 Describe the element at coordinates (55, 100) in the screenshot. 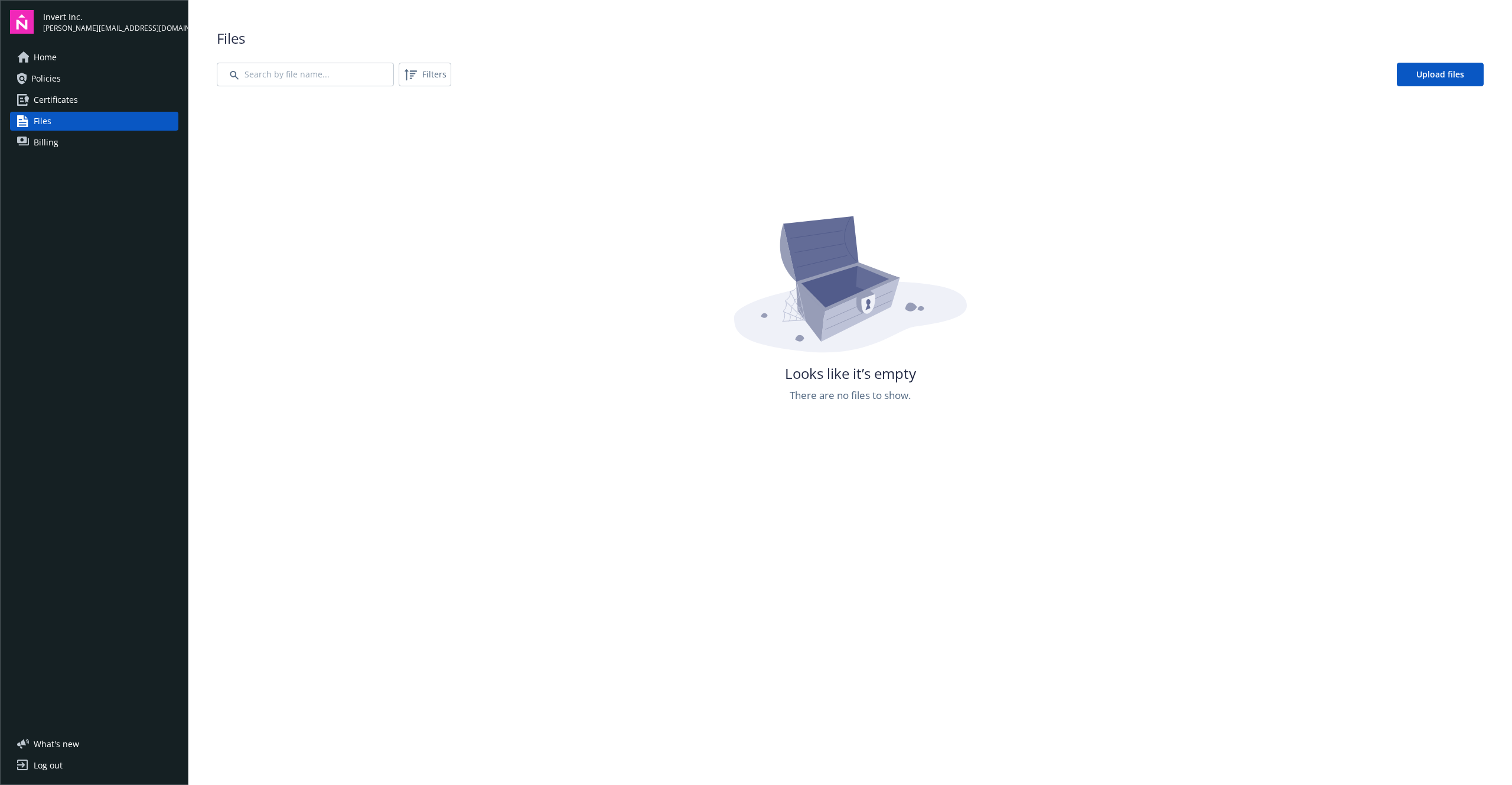

I see `span: Certificates` at that location.